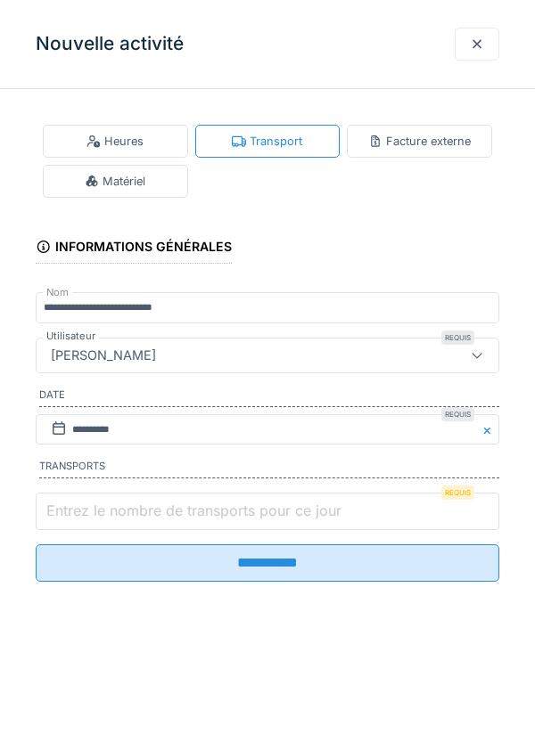 This screenshot has width=535, height=734. What do you see at coordinates (110, 44) in the screenshot?
I see `h3: Nouvelle activité` at bounding box center [110, 44].